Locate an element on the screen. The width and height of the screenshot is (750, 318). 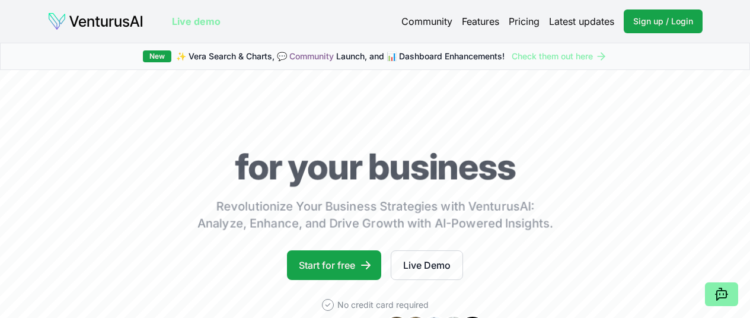
a: Live demo is located at coordinates (196, 21).